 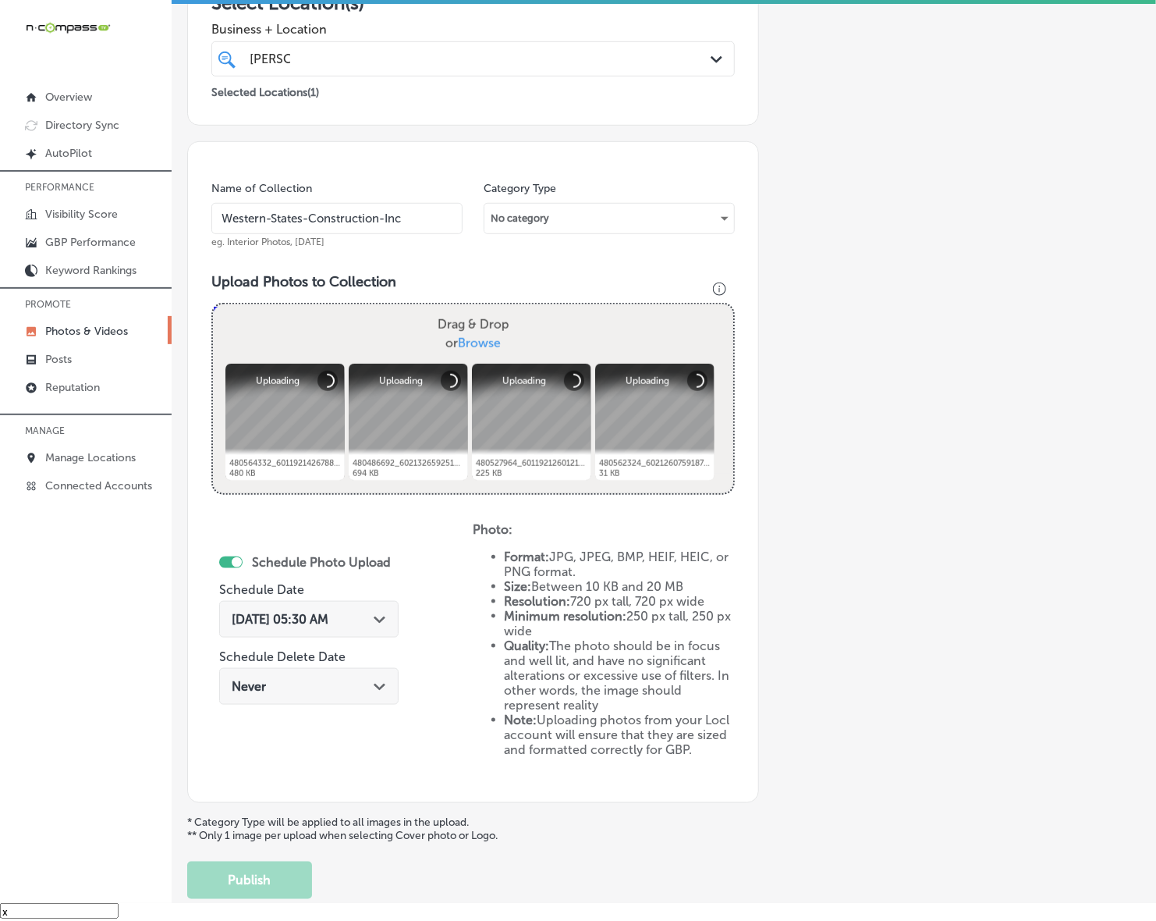 I want to click on label: Drag & Drop or, so click(x=474, y=334).